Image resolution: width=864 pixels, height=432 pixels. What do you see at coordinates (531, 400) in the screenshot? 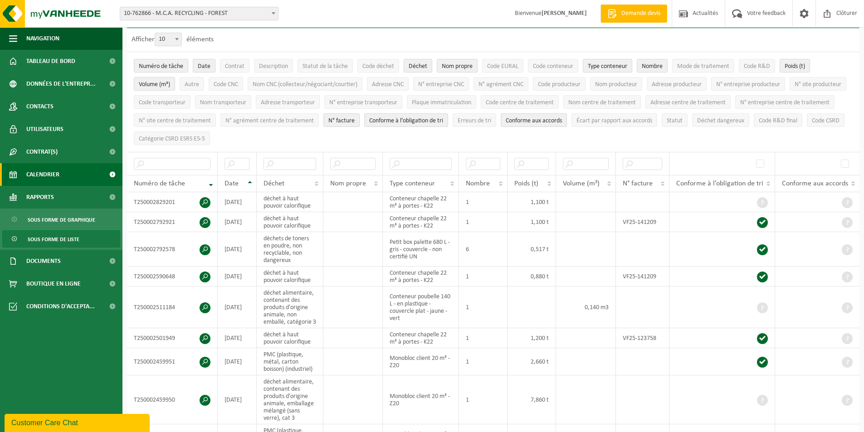
I see `td: 7,860 t` at bounding box center [531, 400].